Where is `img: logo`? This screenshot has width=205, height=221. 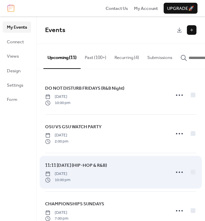
img: logo is located at coordinates (11, 8).